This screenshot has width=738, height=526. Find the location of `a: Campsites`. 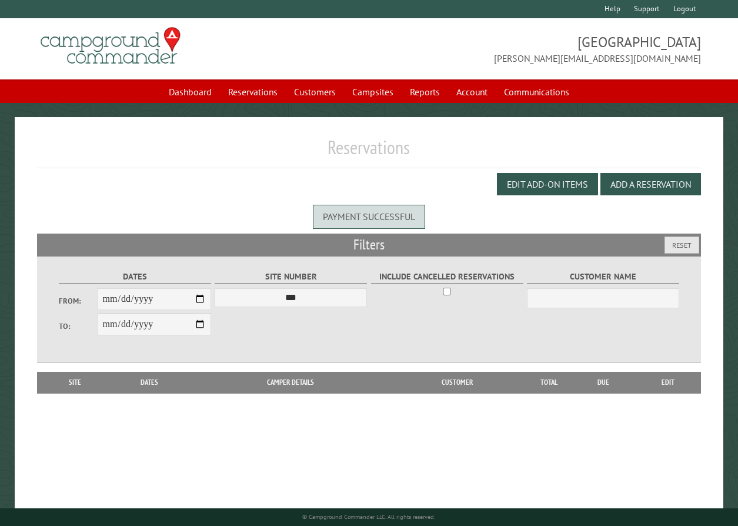

a: Campsites is located at coordinates (373, 92).